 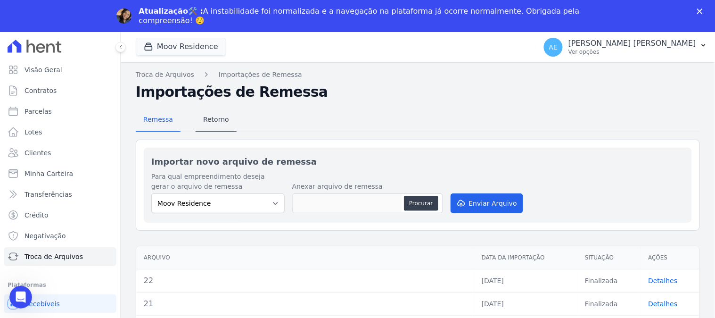 I want to click on a: Remessa, so click(x=158, y=120).